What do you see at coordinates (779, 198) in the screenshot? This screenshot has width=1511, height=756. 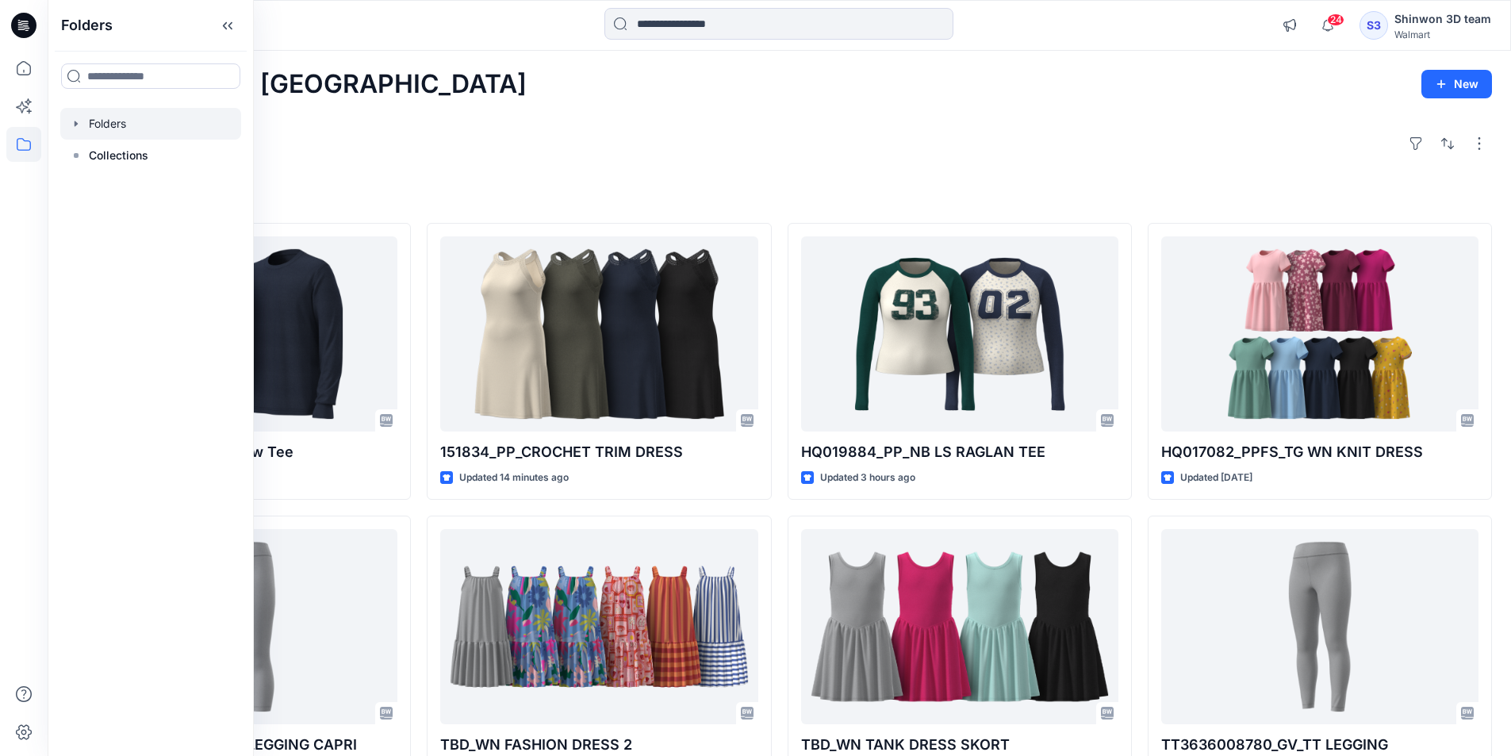 I see `h4: Styles` at bounding box center [779, 198].